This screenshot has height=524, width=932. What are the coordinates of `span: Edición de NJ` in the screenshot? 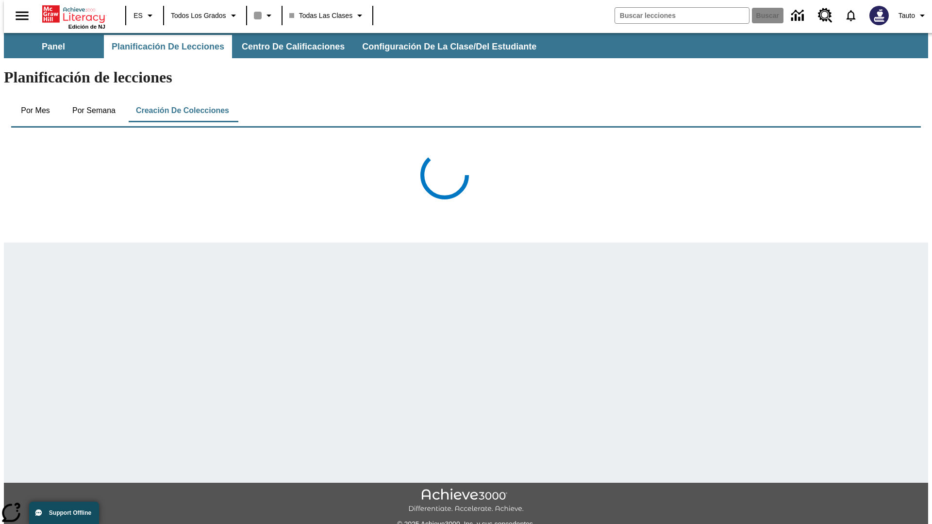 It's located at (87, 27).